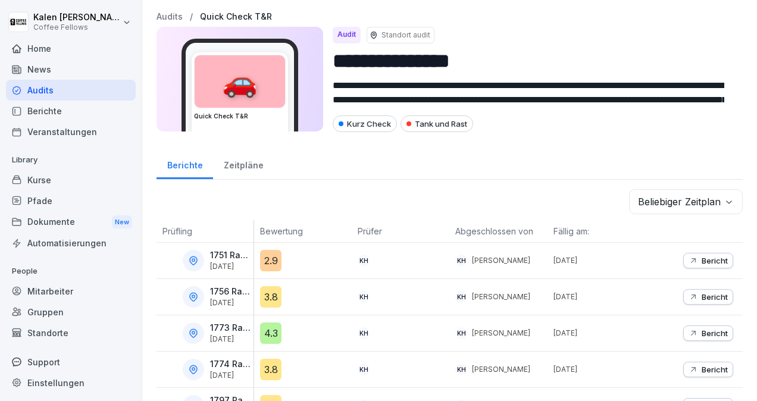 This screenshot has width=757, height=401. What do you see at coordinates (71, 132) in the screenshot?
I see `a: Veranstaltungen` at bounding box center [71, 132].